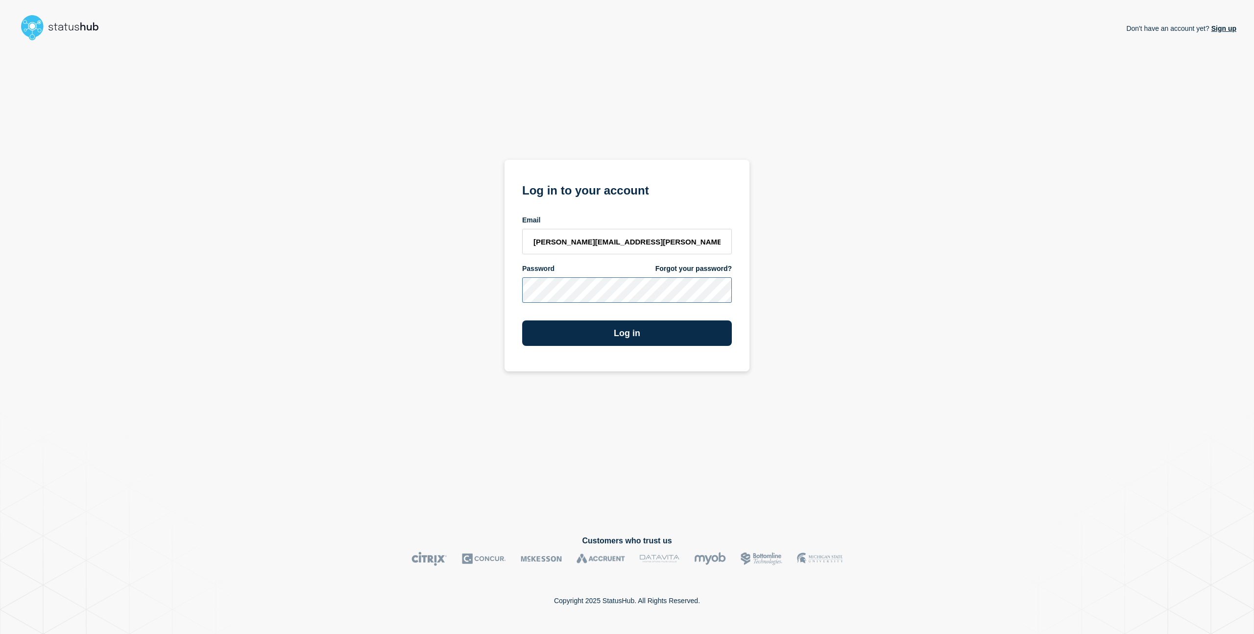 The image size is (1254, 634). Describe the element at coordinates (1223, 28) in the screenshot. I see `a: Sign up` at that location.